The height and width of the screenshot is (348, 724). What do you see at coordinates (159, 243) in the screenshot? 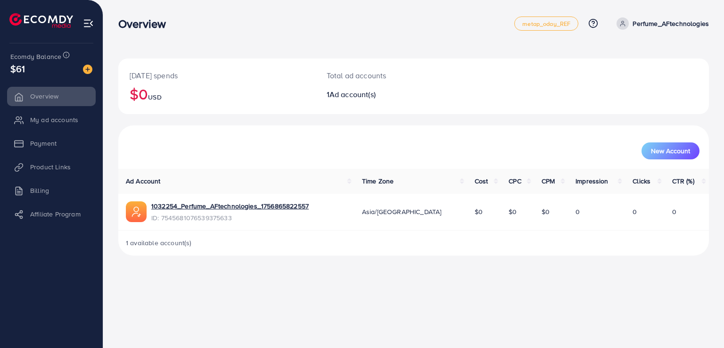
I see `span: 1 available account(s)` at bounding box center [159, 243].